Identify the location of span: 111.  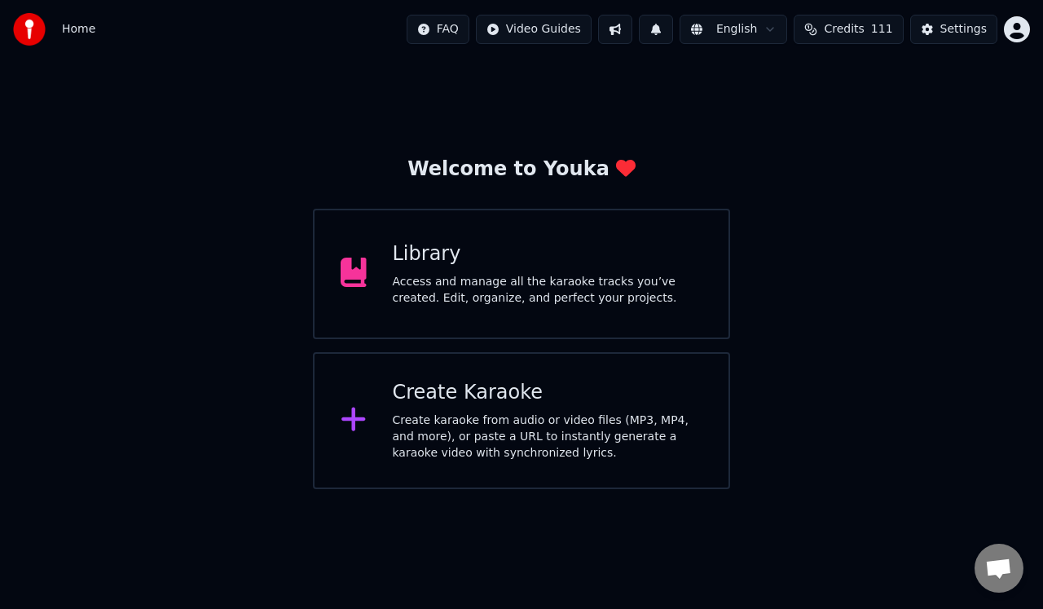
(882, 29).